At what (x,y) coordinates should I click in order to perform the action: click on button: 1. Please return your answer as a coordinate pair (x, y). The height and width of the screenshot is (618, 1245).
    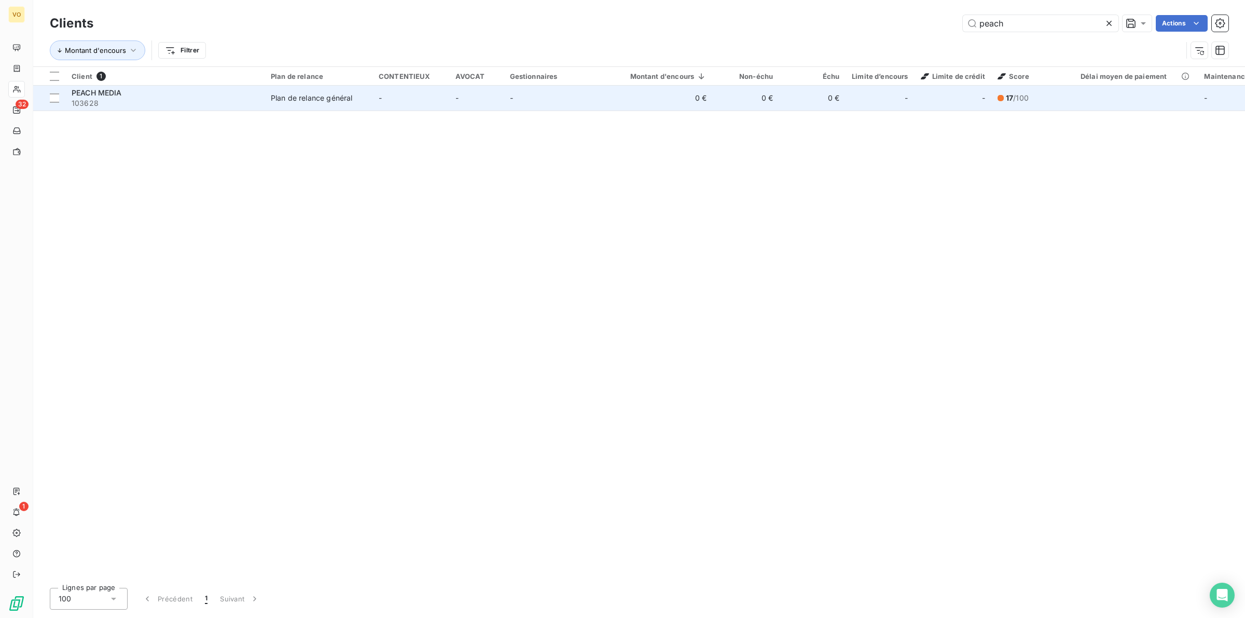
    Looking at the image, I should click on (206, 598).